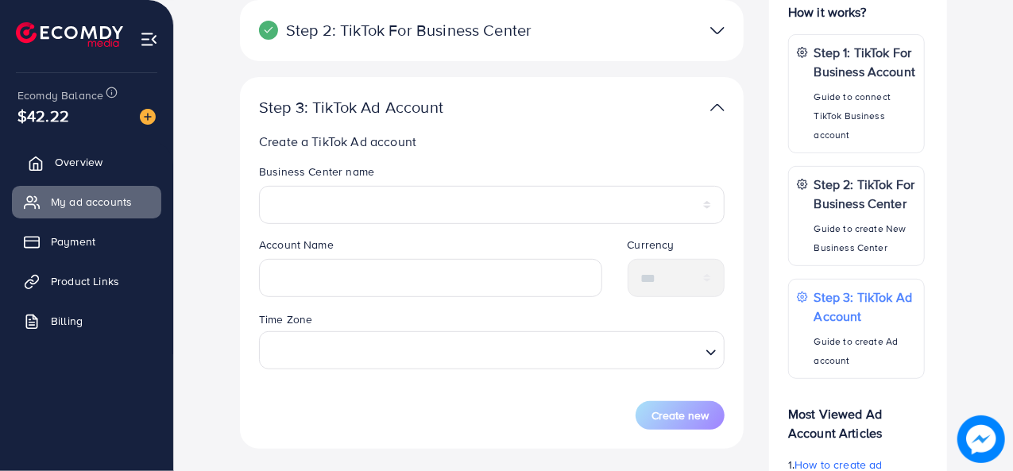  I want to click on img: logo, so click(69, 34).